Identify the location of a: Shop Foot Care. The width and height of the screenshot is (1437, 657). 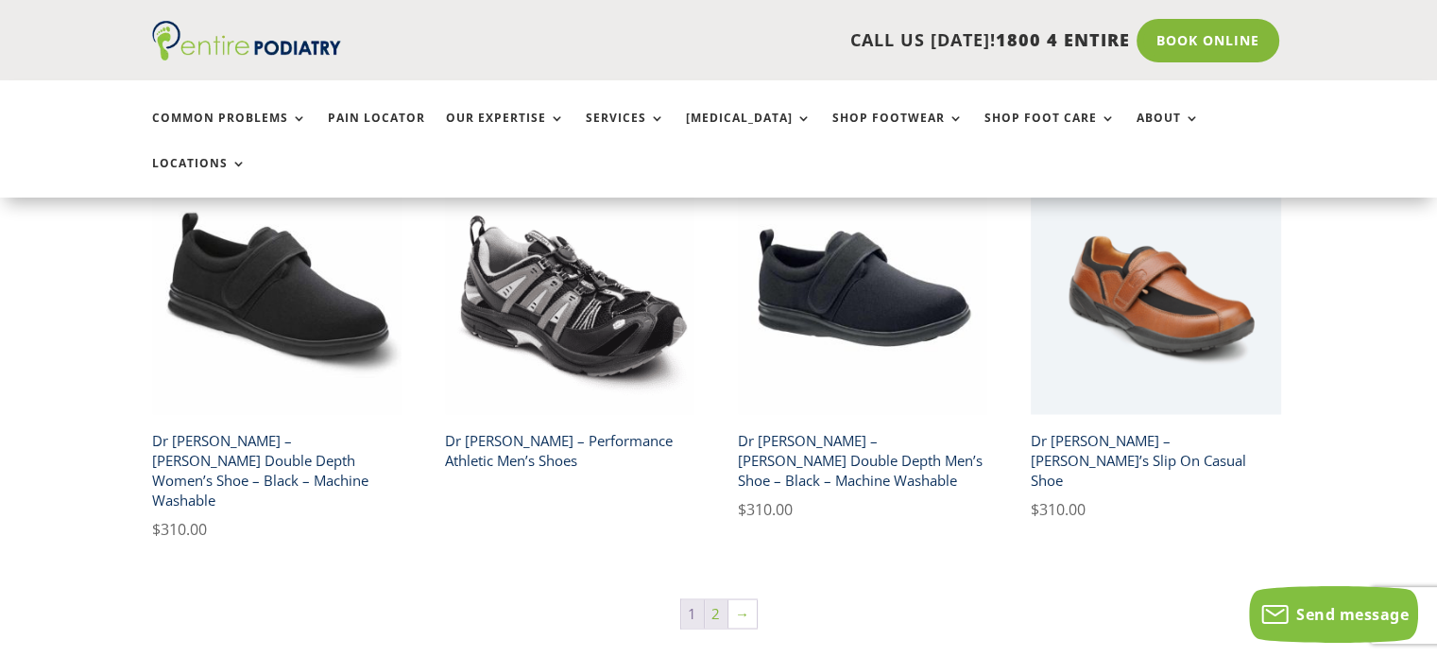
(1050, 131).